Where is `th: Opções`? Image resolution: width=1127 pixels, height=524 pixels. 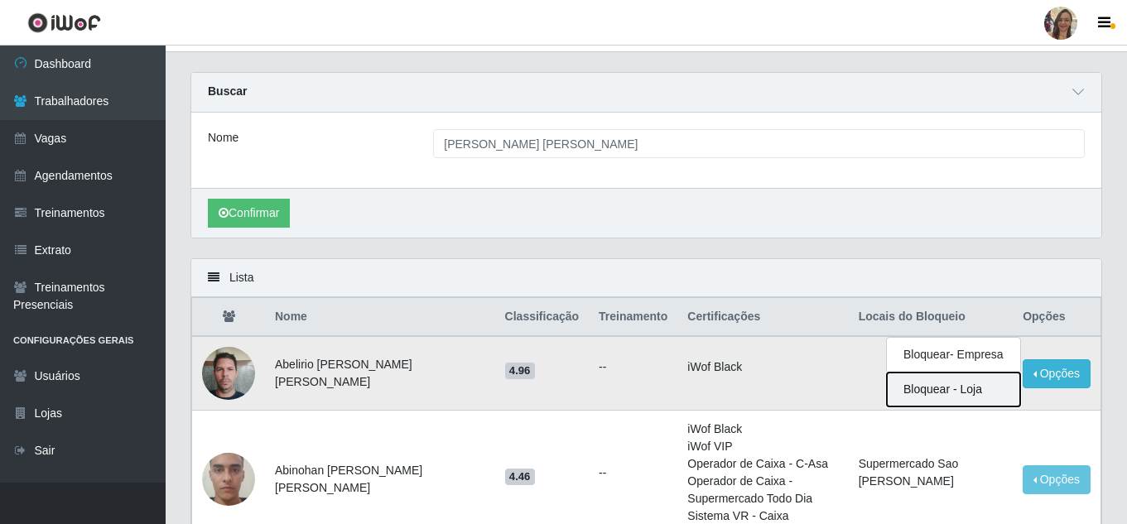 th: Opções is located at coordinates (1057, 317).